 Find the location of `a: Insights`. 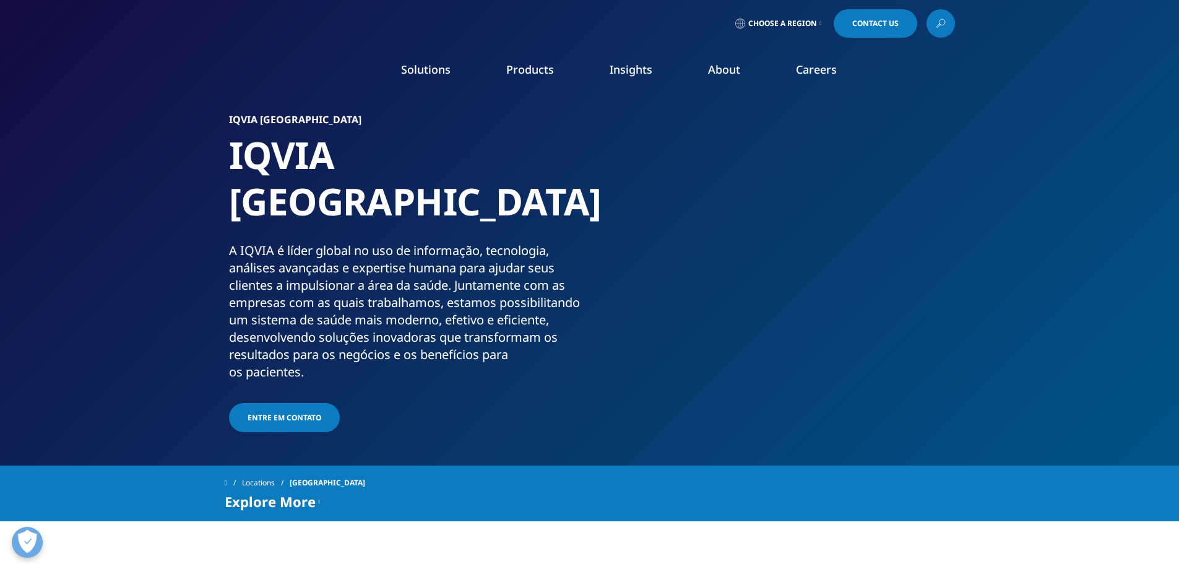

a: Insights is located at coordinates (630, 69).